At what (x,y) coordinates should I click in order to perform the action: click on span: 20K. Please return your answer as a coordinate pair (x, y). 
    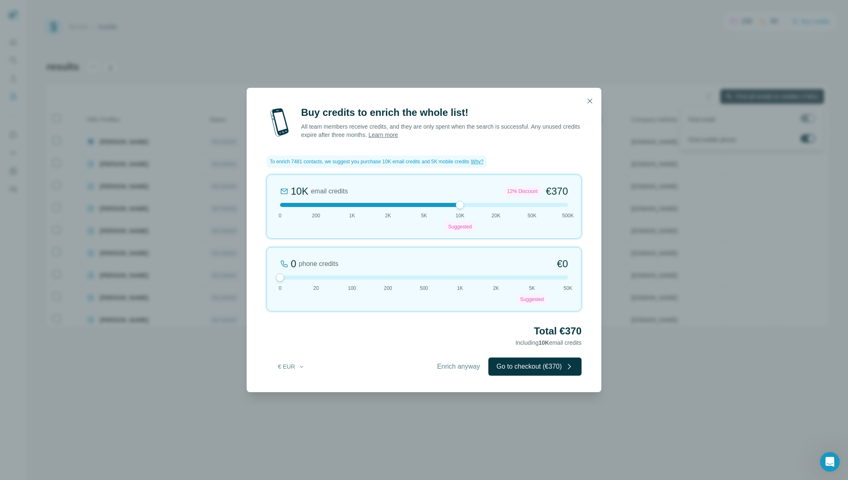
    Looking at the image, I should click on (496, 216).